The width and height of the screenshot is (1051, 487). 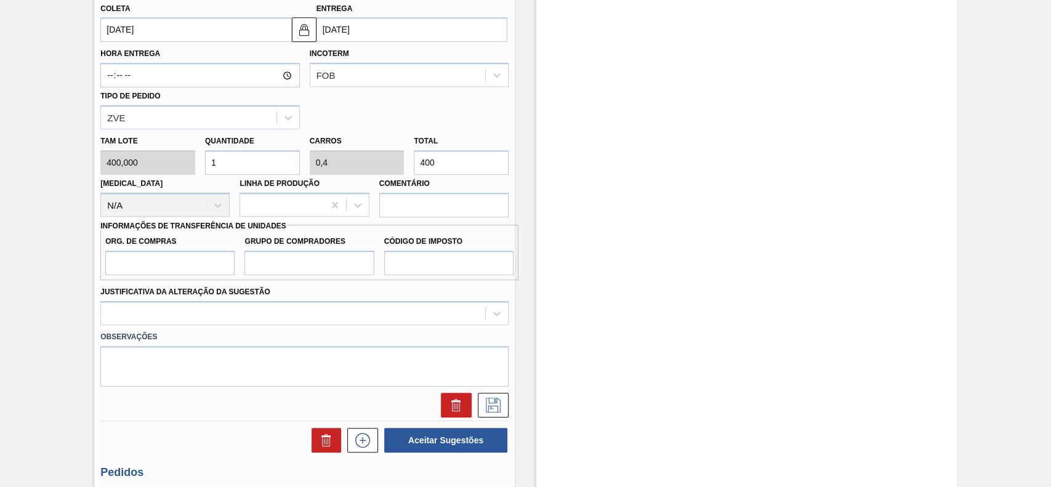 I want to click on div: Excluir Sugestão, so click(x=453, y=405).